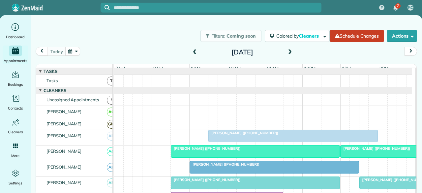 The image size is (422, 193). Describe the element at coordinates (105, 8) in the screenshot. I see `button: Focus search` at that location.